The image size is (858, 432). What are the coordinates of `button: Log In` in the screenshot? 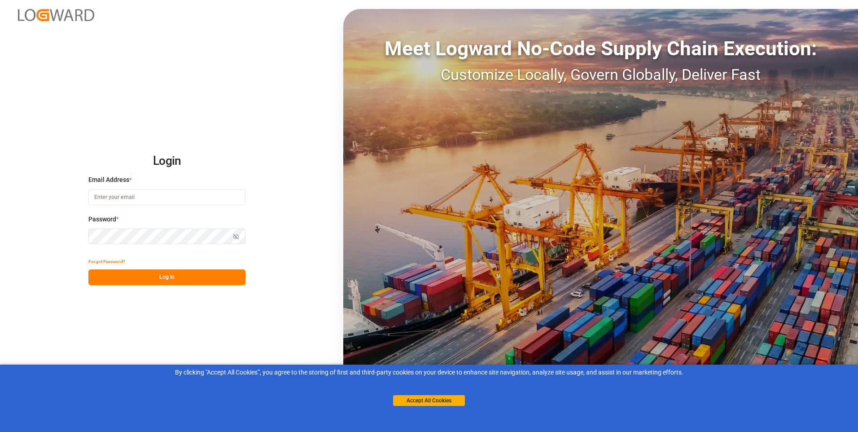 It's located at (167, 277).